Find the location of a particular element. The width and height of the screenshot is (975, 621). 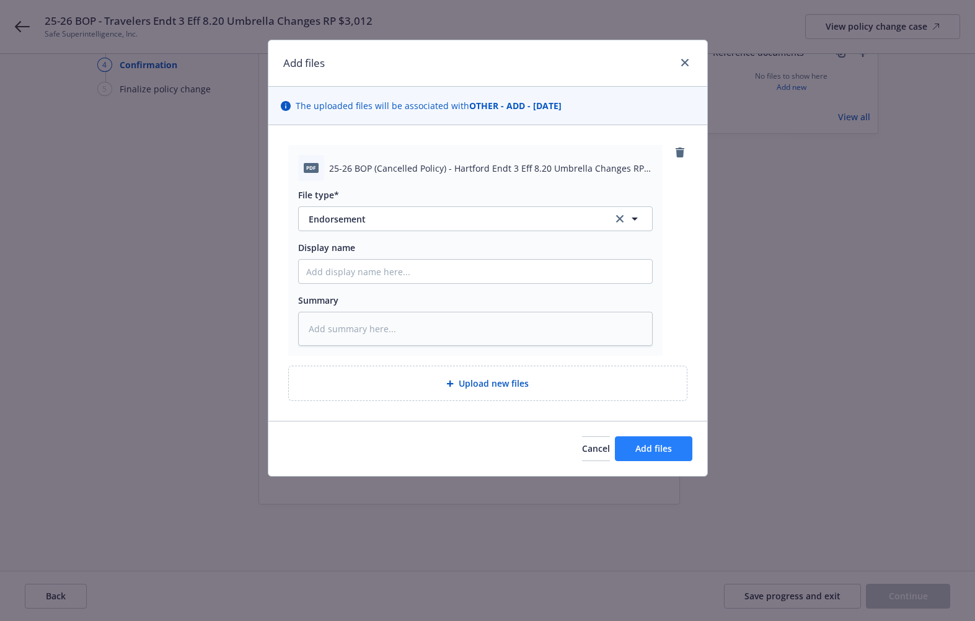

button: Cancel is located at coordinates (596, 449).